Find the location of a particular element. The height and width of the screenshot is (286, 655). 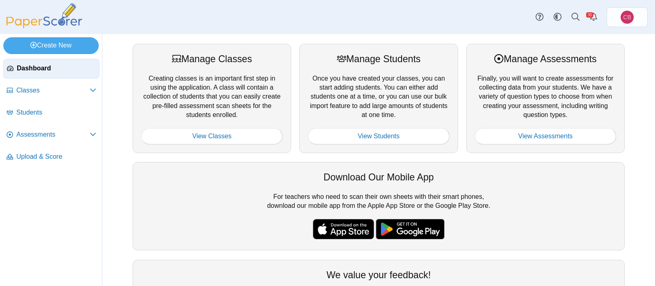

div: Finally, you will want to create assessments for collecting data from your students. We have a va... is located at coordinates (545, 98).